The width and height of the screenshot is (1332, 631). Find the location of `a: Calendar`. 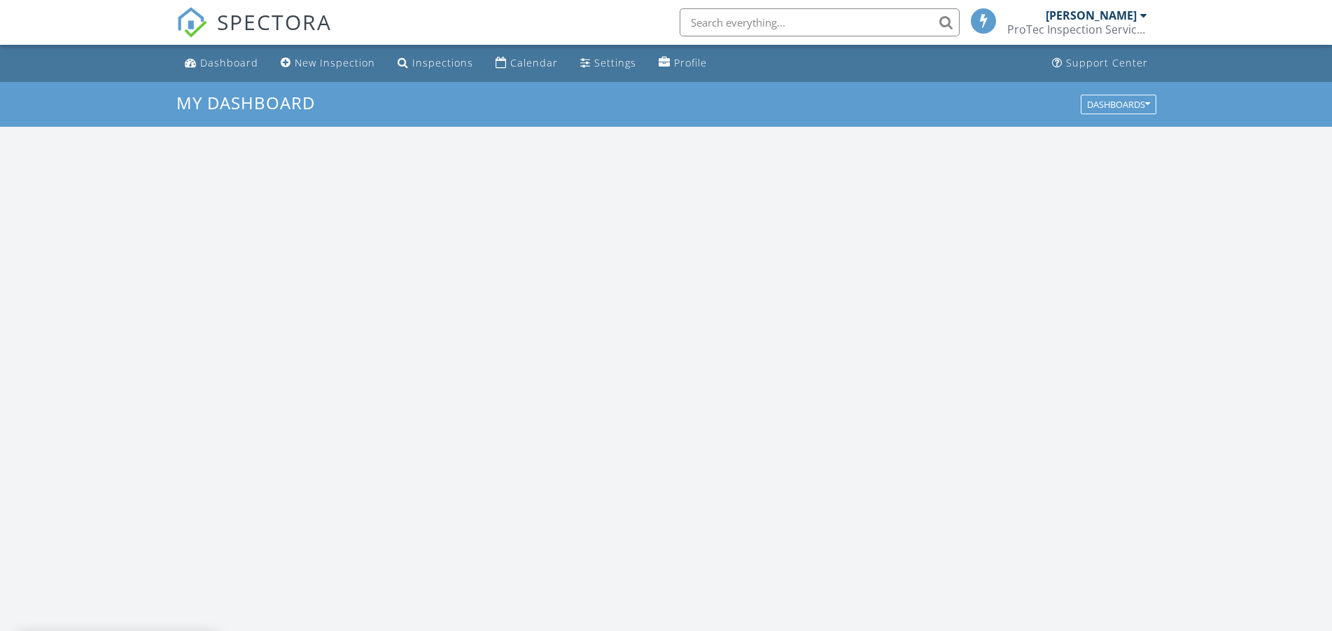

a: Calendar is located at coordinates (526, 63).